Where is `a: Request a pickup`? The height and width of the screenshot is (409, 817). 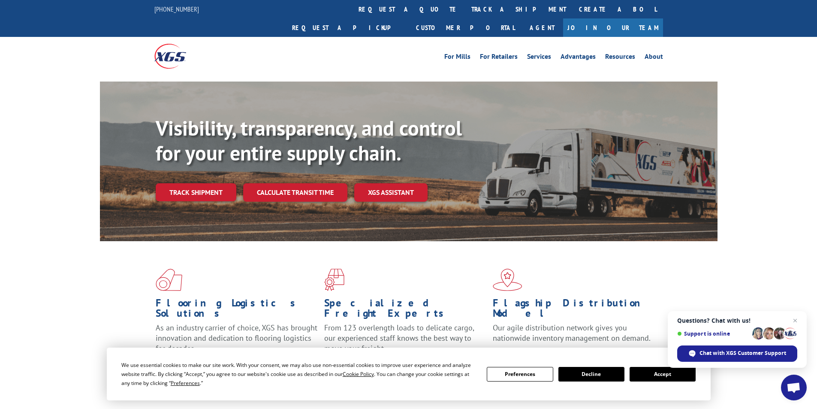
a: Request a pickup is located at coordinates (348, 27).